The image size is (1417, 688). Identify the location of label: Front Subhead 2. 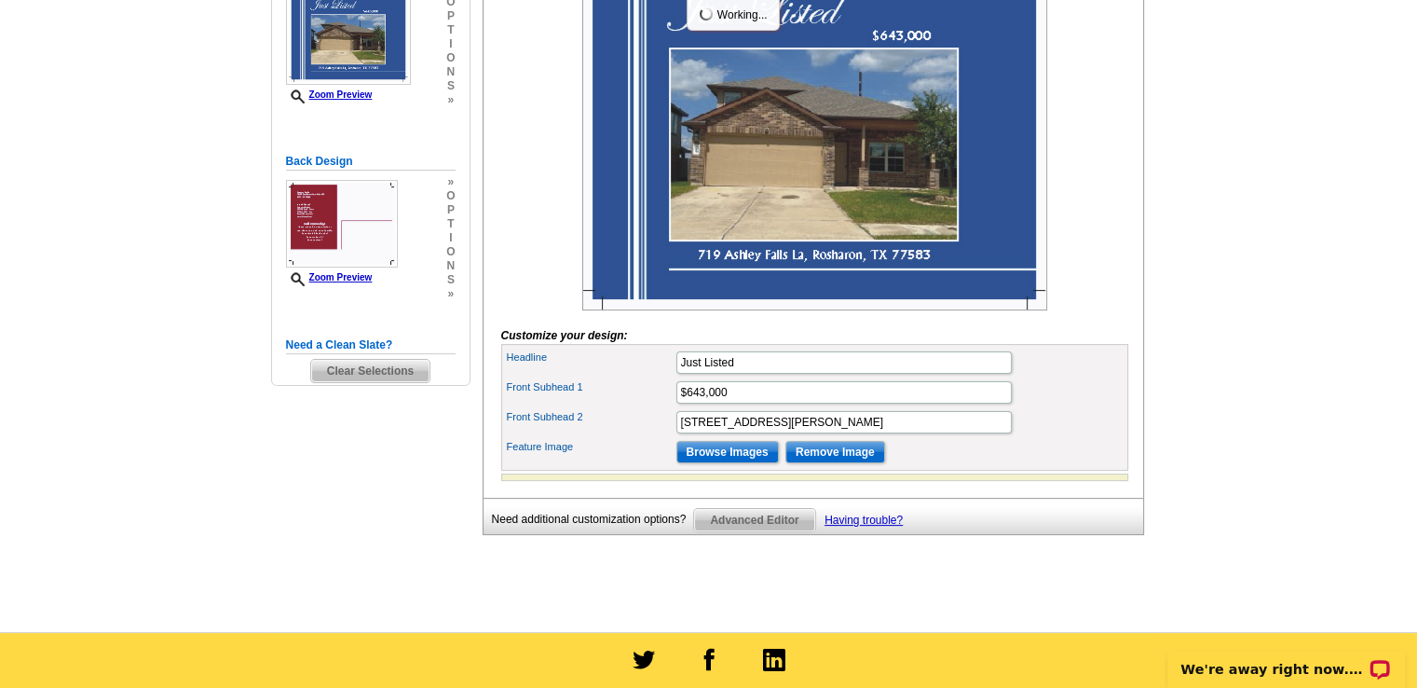
(591, 416).